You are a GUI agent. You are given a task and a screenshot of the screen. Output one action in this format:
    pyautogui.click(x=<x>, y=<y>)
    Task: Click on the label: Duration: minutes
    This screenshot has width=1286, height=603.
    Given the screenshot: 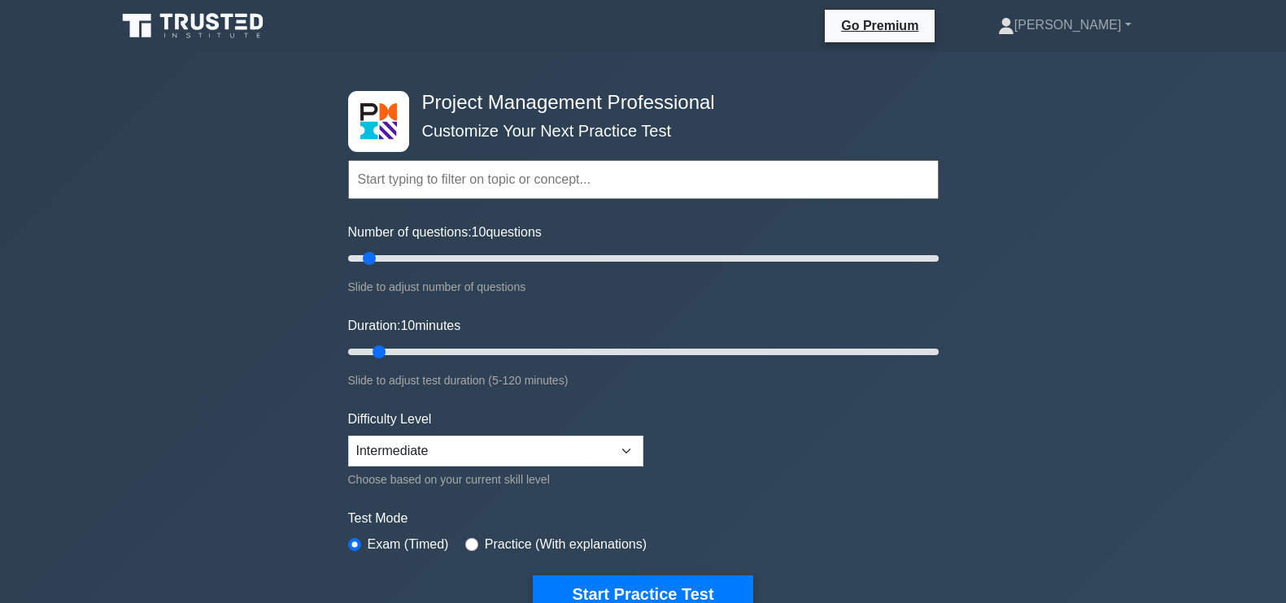 What is the action you would take?
    pyautogui.click(x=404, y=326)
    